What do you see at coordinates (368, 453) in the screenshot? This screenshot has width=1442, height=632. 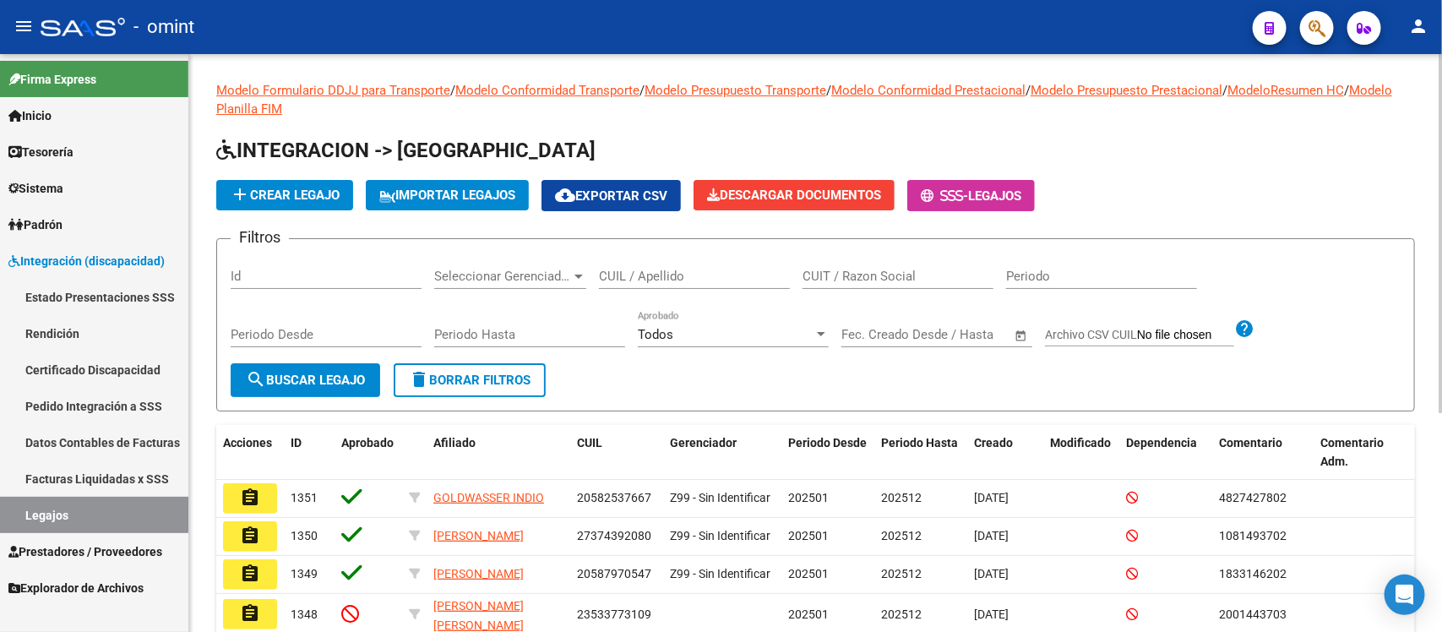 I see `datatable-header-cell: Aprobado` at bounding box center [368, 453].